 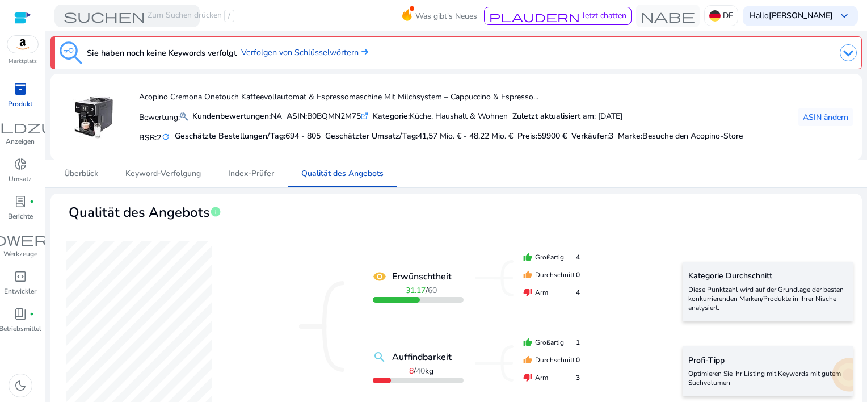 What do you see at coordinates (247, 136) in the screenshot?
I see `h5: Geschätzte Bestellungen/Tag:` at bounding box center [247, 136].